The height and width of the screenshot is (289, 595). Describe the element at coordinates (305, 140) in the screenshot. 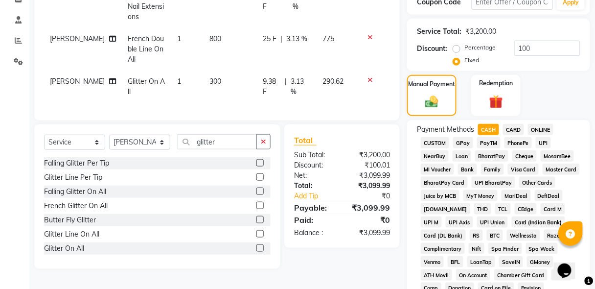

I see `span: Total` at that location.